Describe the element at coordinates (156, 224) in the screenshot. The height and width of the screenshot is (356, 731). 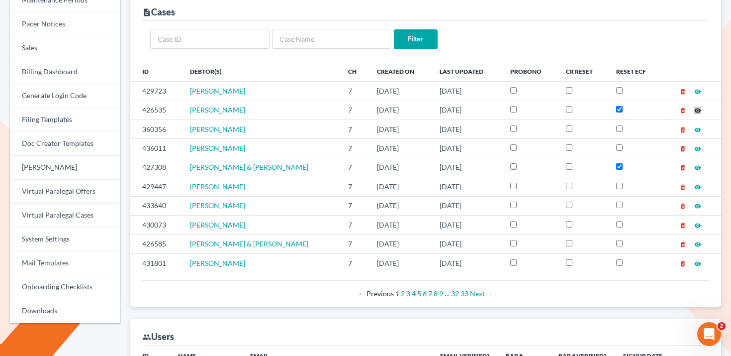
I see `td: 430073` at that location.